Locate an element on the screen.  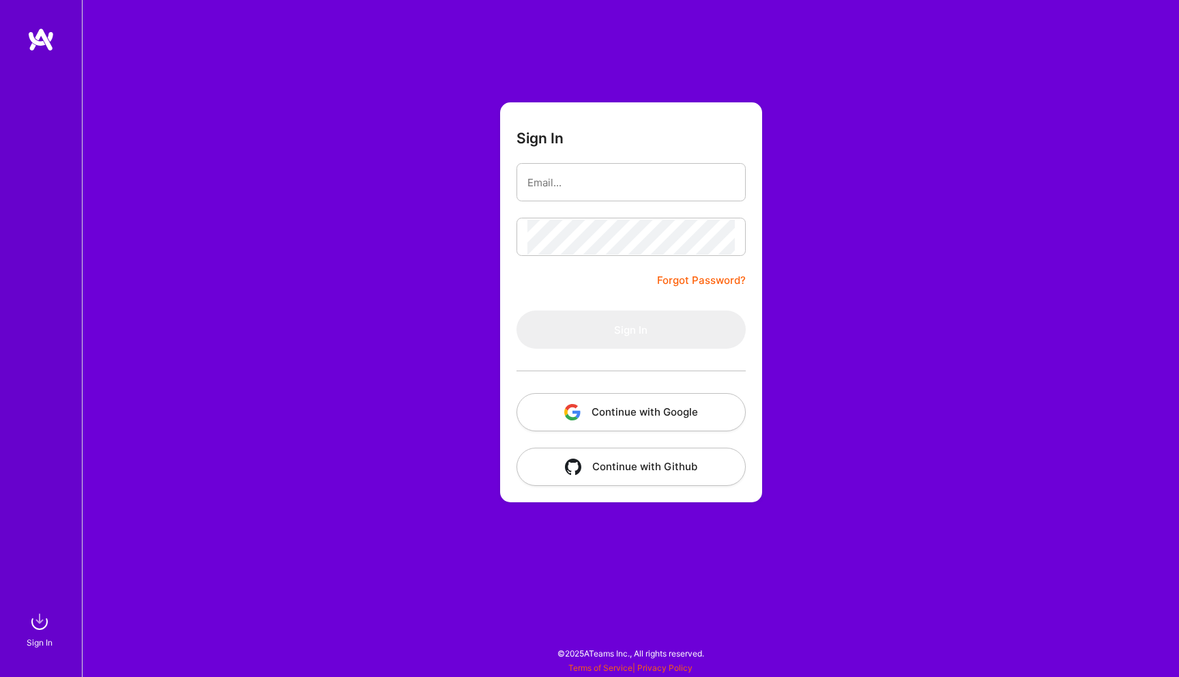
a: sign inSign In is located at coordinates (41, 629).